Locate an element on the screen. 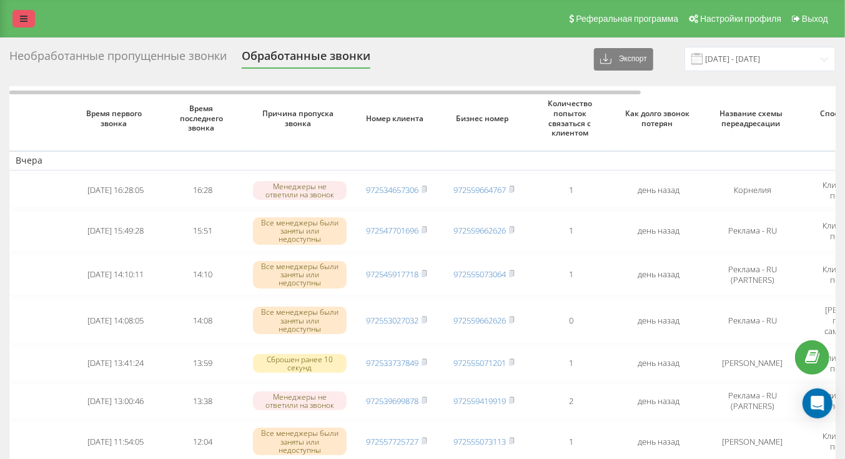  td: Корнелия is located at coordinates (753, 191).